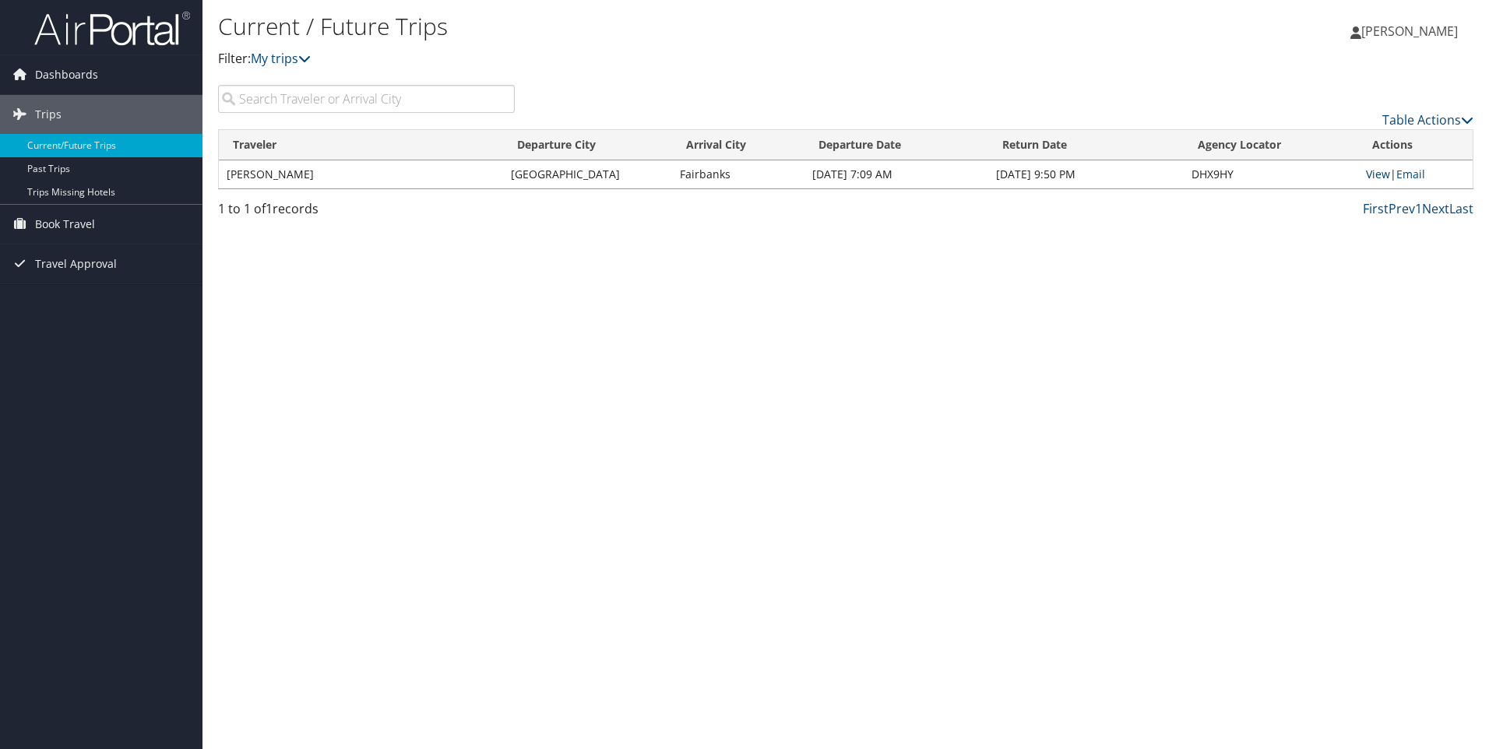 This screenshot has height=749, width=1489. Describe the element at coordinates (1375, 209) in the screenshot. I see `a: First` at that location.